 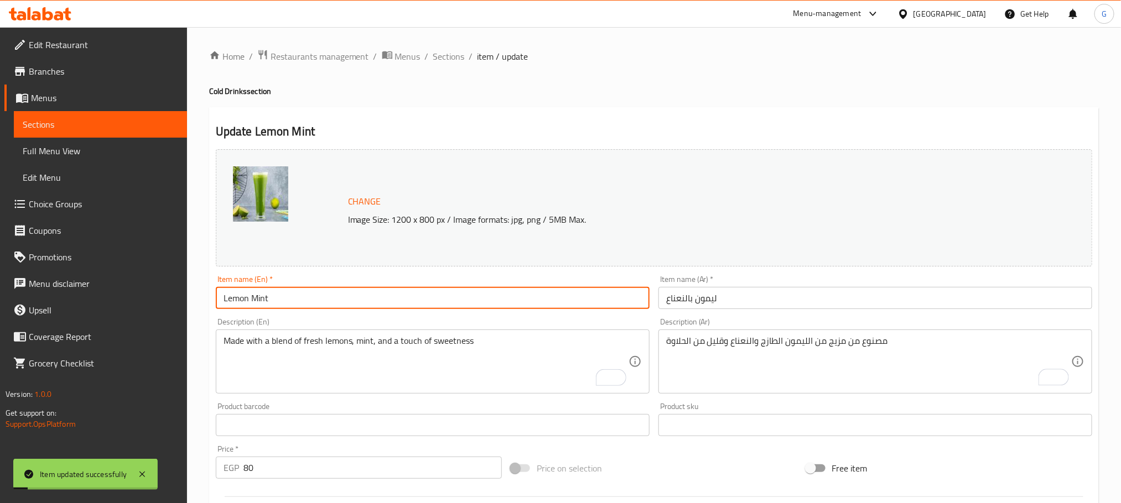 I want to click on input: Enter name Ar, so click(x=875, y=298).